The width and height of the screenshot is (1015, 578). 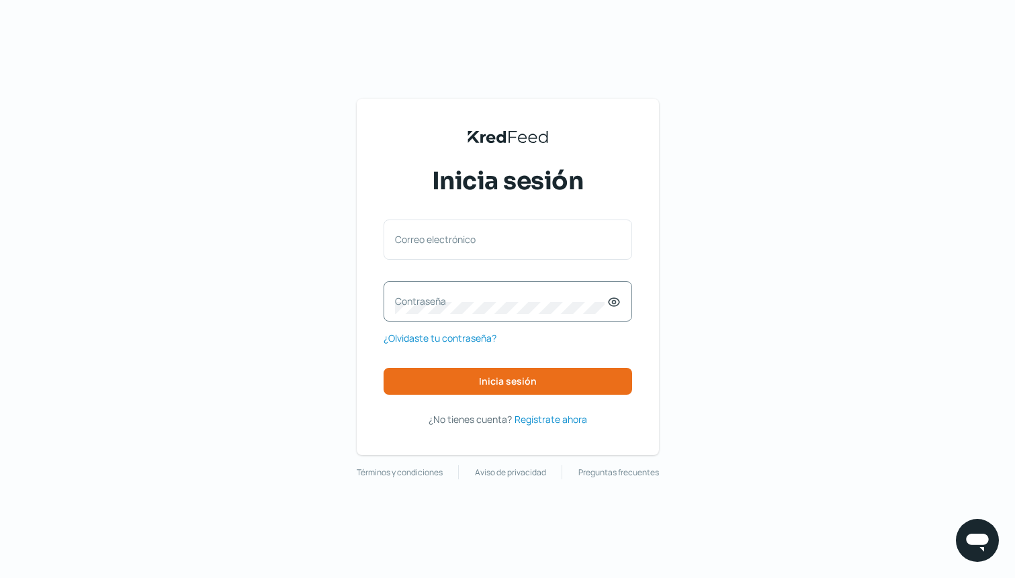 What do you see at coordinates (619, 473) in the screenshot?
I see `span: Preguntas frecuentes` at bounding box center [619, 473].